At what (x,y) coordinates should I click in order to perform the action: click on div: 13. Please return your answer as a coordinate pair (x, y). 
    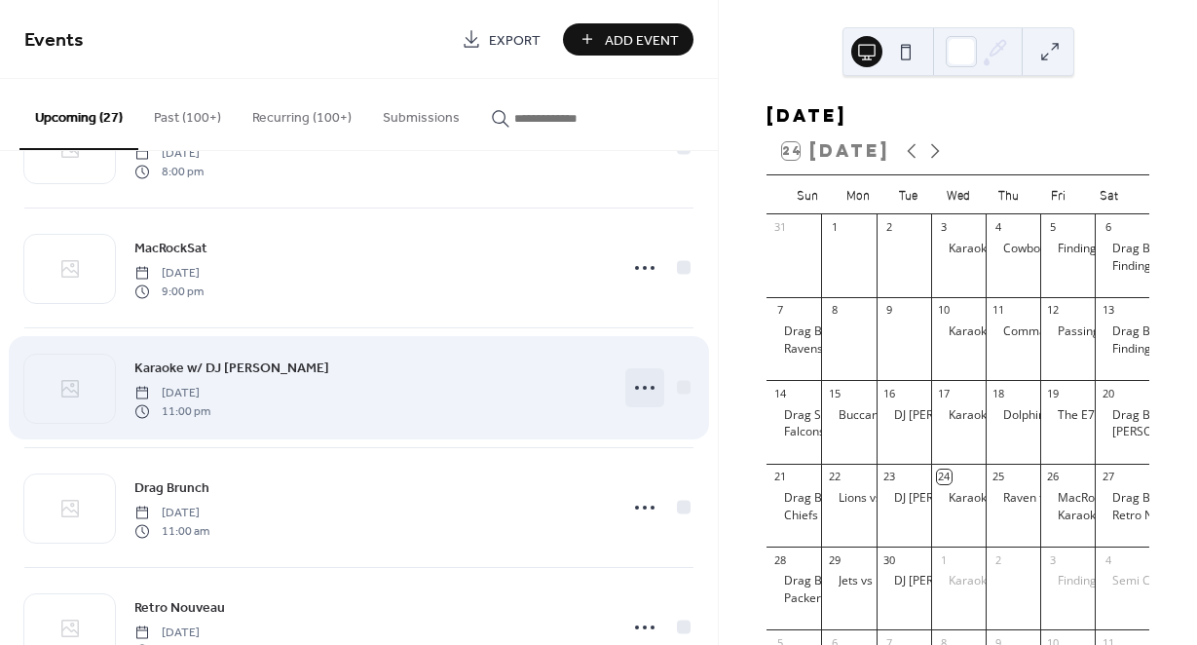
    Looking at the image, I should click on (1108, 310).